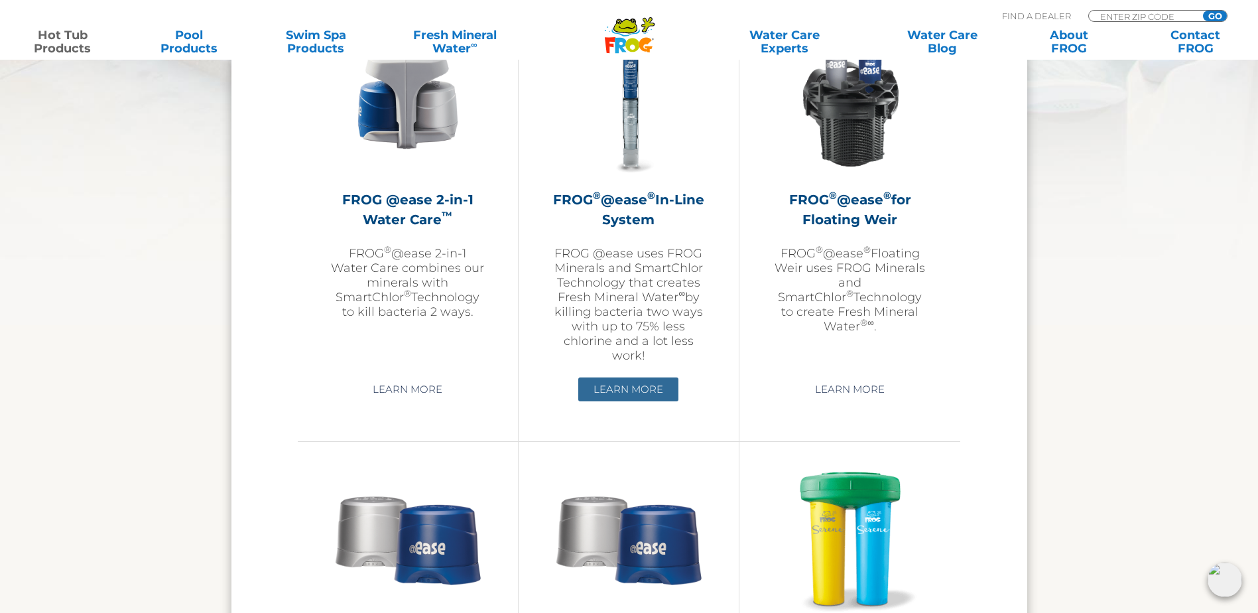  What do you see at coordinates (1143, 16) in the screenshot?
I see `input: Zip Code Form` at bounding box center [1143, 16].